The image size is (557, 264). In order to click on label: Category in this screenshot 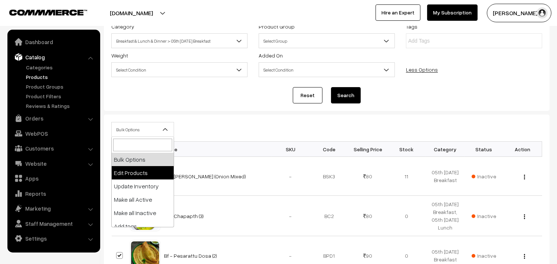, I will do `click(123, 26)`.